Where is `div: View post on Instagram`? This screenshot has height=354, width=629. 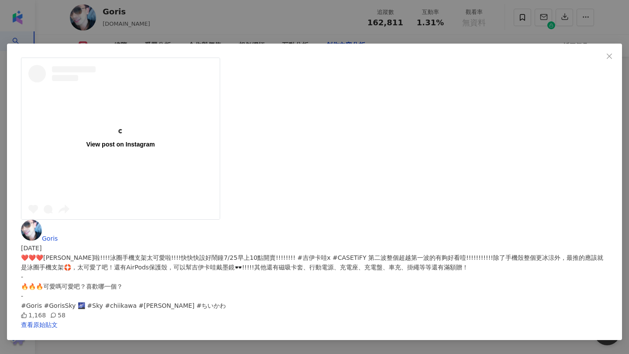 div: View post on Instagram is located at coordinates (120, 144).